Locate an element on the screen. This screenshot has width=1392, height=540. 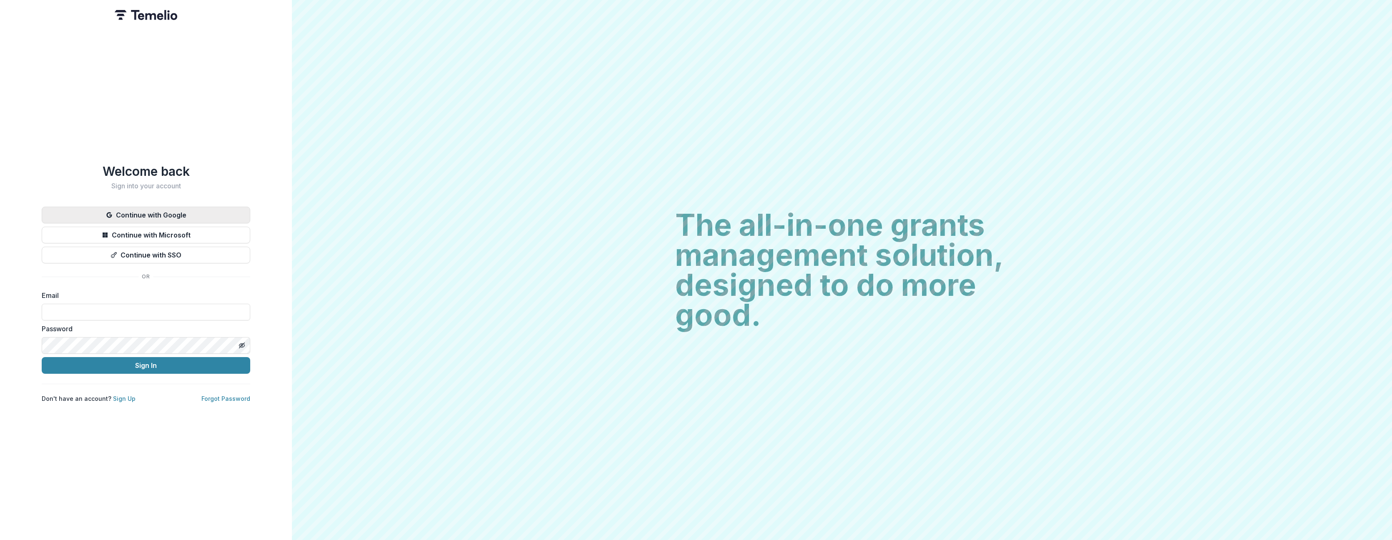
h2: Sign into your account is located at coordinates (146, 186).